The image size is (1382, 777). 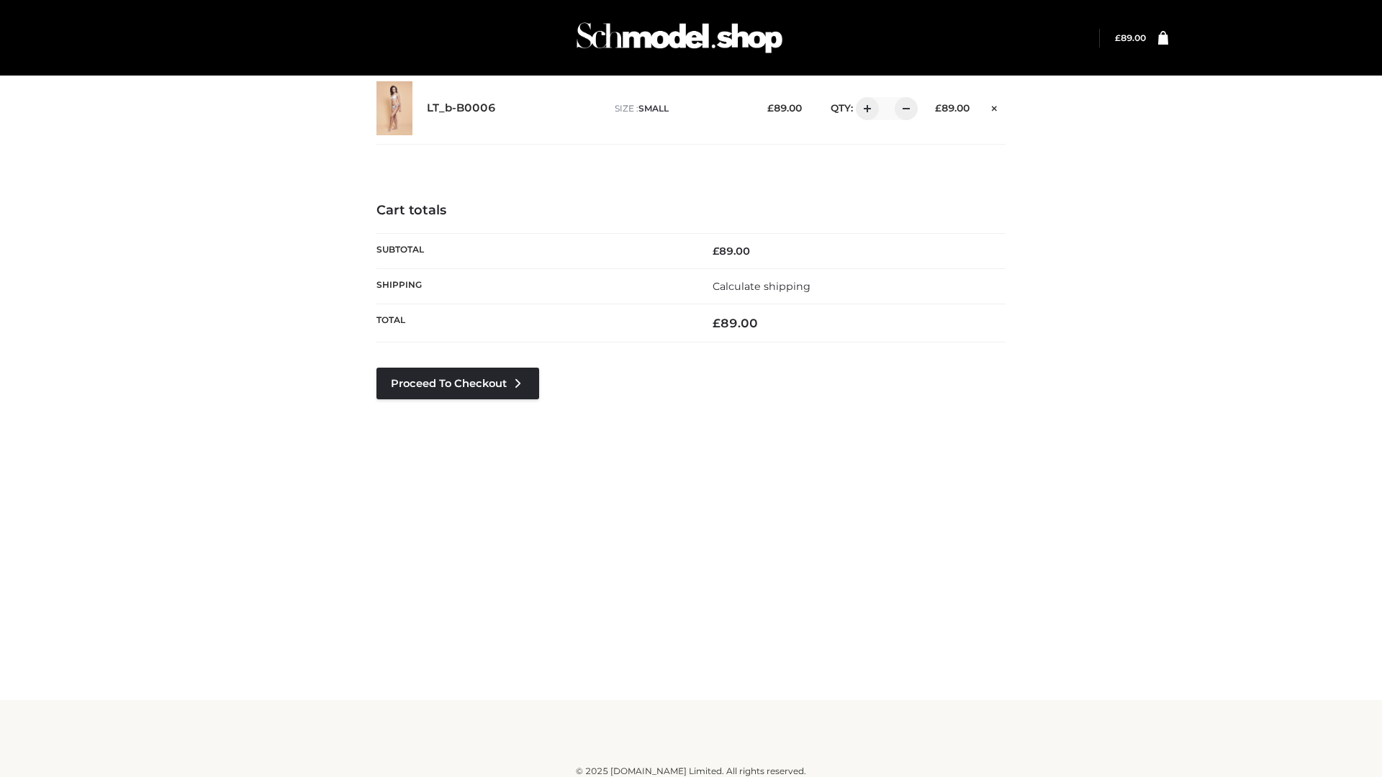 What do you see at coordinates (1130, 37) in the screenshot?
I see `a: £89.00` at bounding box center [1130, 37].